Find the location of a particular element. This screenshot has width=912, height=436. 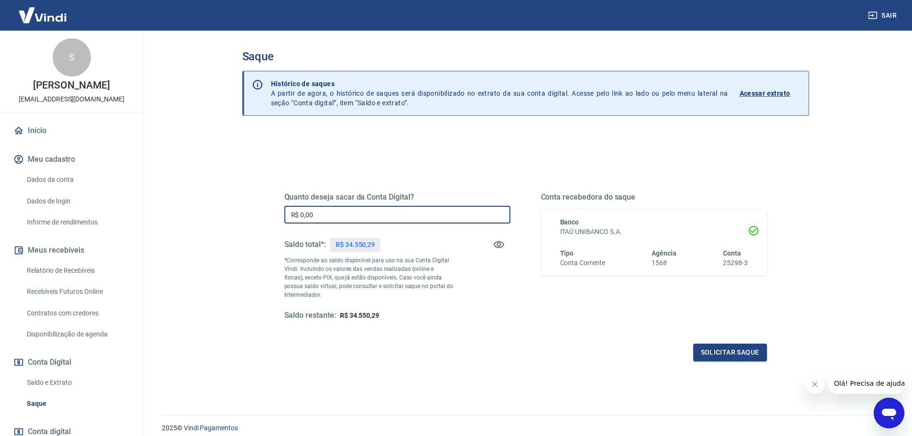

h6: 25298-3 is located at coordinates (736, 263).